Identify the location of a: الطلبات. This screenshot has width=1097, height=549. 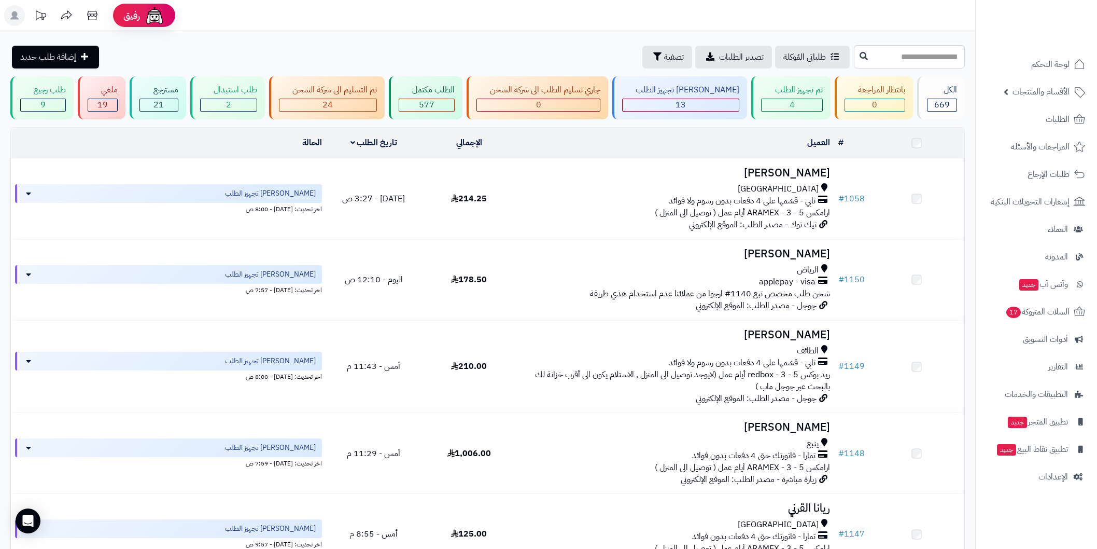
(1037, 119).